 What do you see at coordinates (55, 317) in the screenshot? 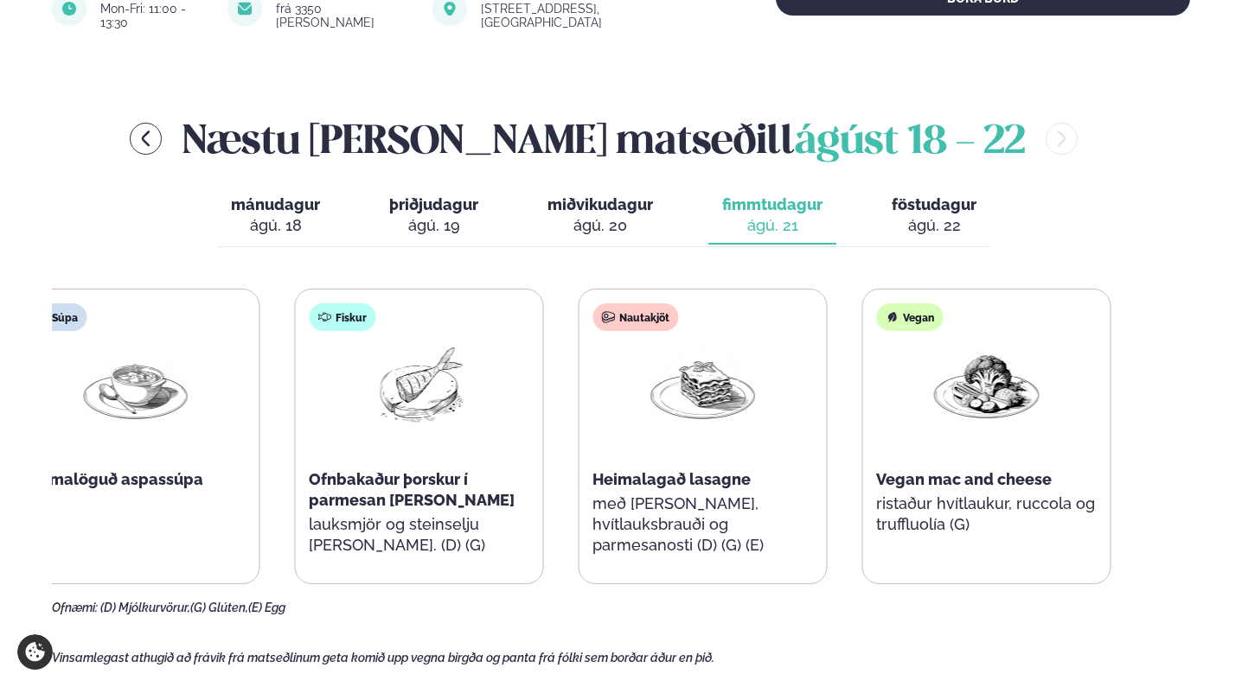
I see `div: Súpa` at bounding box center [55, 317].